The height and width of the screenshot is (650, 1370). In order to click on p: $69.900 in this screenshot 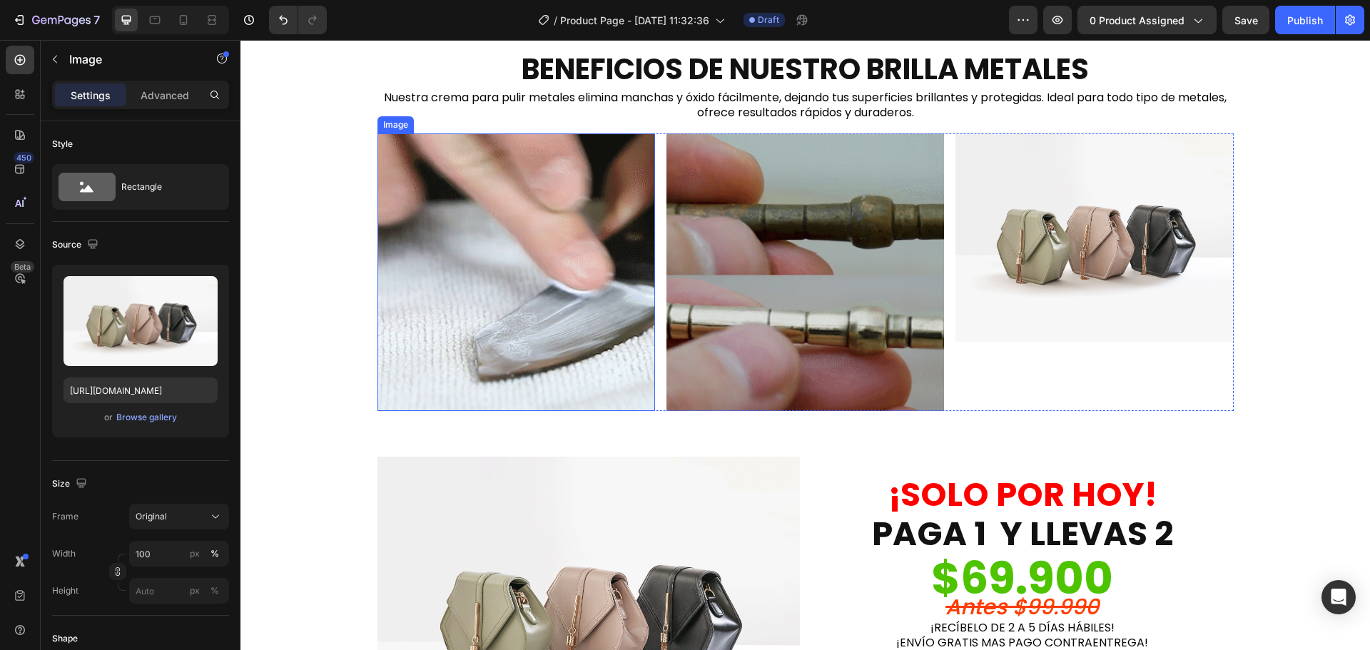, I will do `click(782, 539)`.